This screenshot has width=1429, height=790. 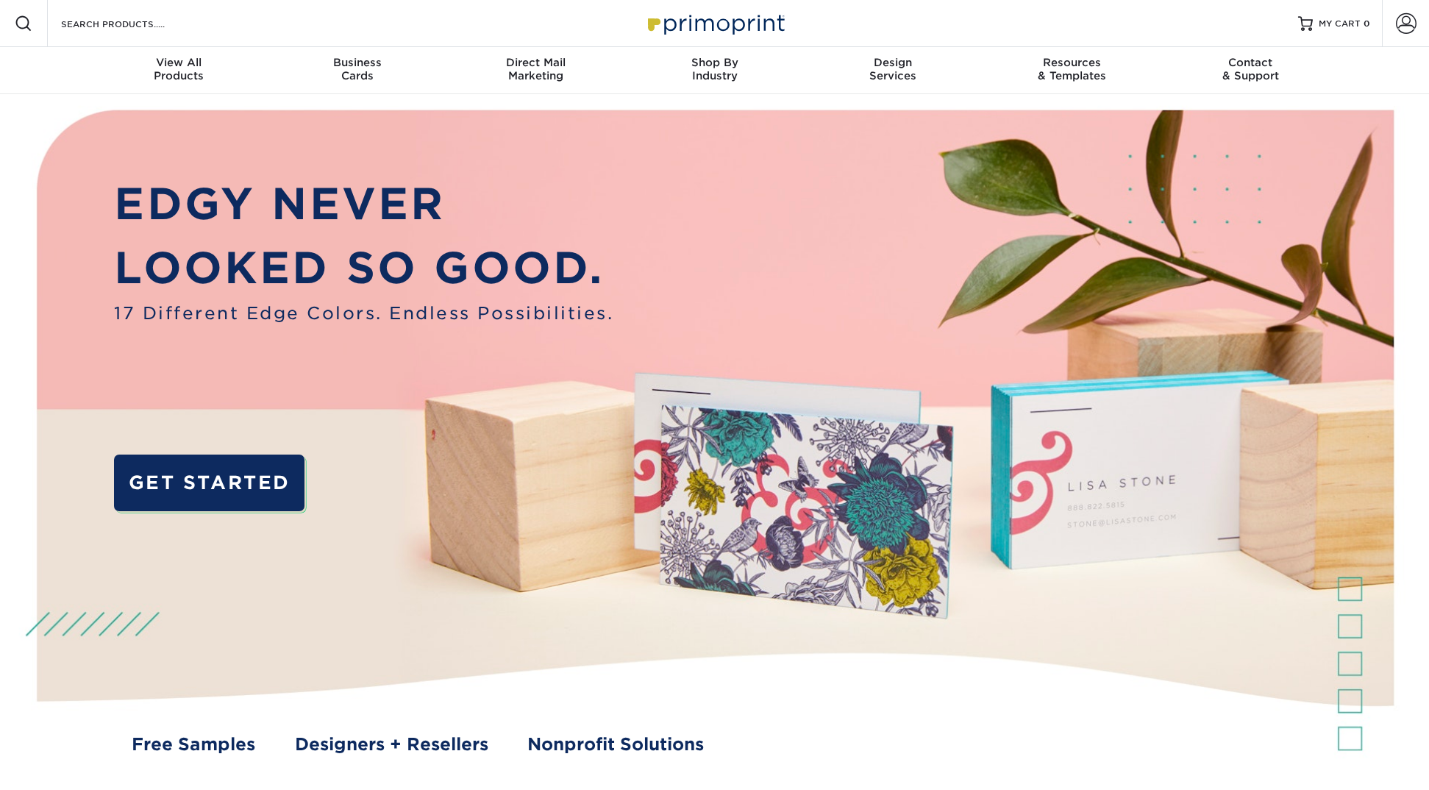 I want to click on span: View All, so click(x=179, y=63).